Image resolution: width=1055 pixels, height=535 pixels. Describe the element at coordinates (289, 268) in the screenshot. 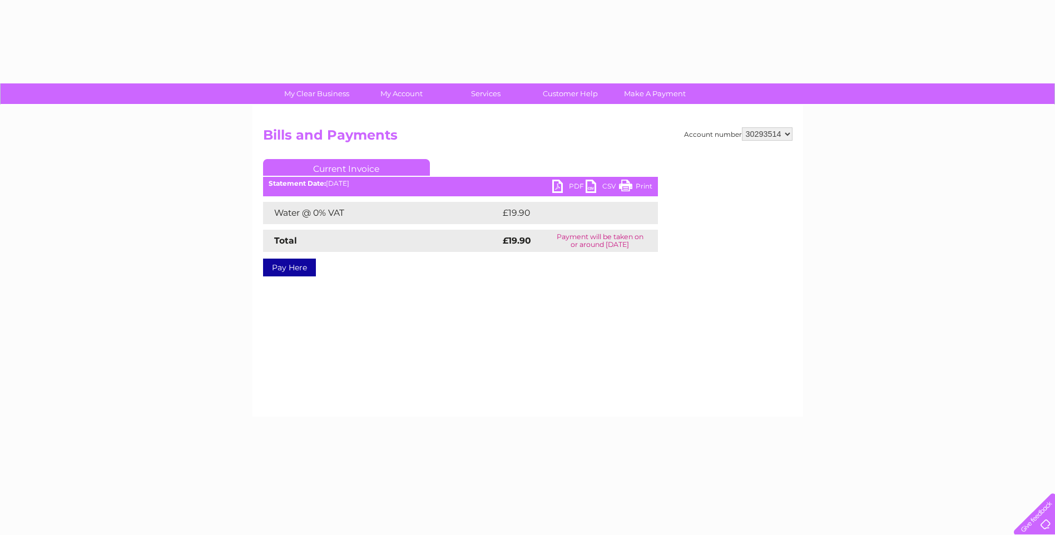

I see `a: Pay Here` at that location.